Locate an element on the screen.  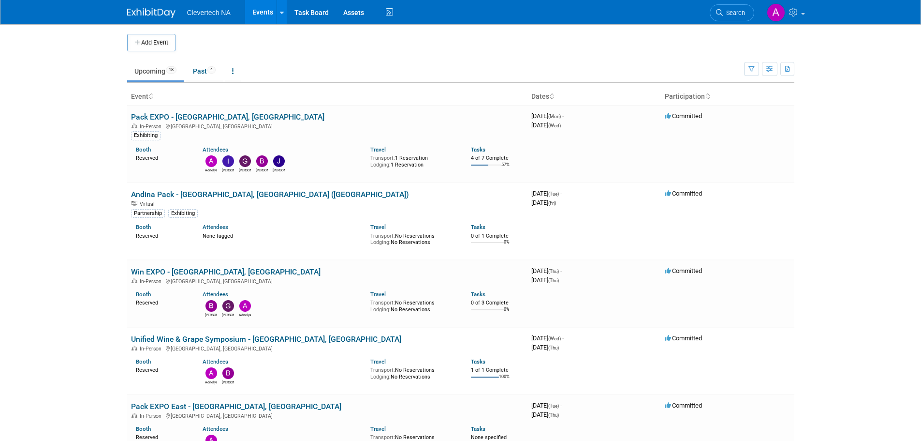
span: Clevertech NA is located at coordinates (209, 13).